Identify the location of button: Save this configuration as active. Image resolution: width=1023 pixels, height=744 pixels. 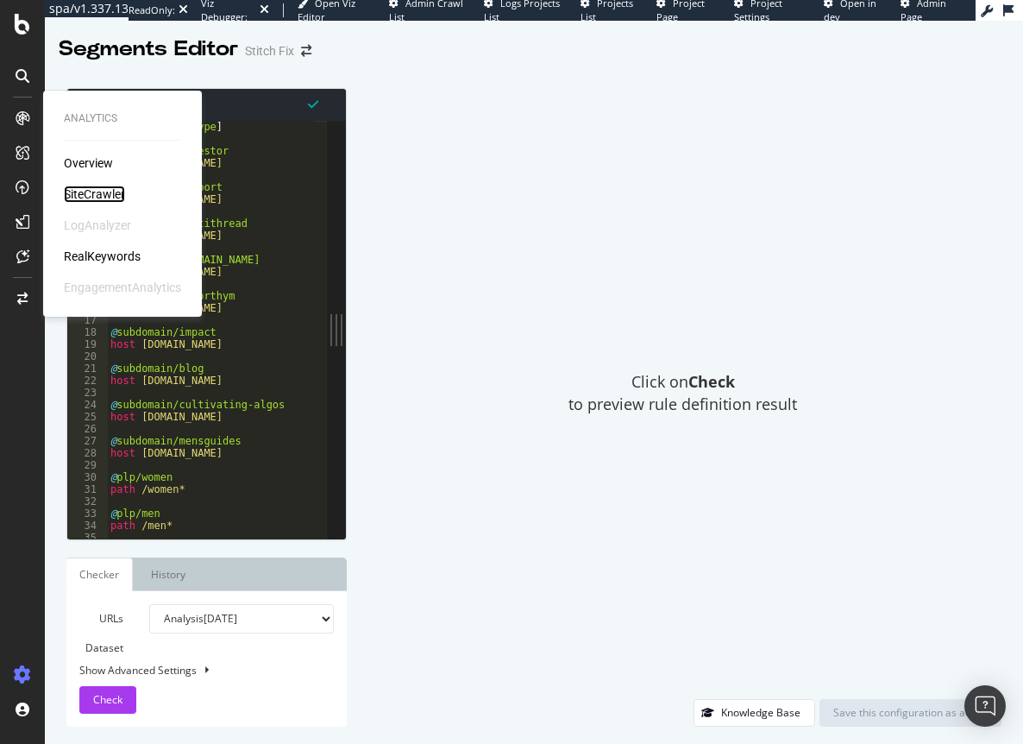
(910, 713).